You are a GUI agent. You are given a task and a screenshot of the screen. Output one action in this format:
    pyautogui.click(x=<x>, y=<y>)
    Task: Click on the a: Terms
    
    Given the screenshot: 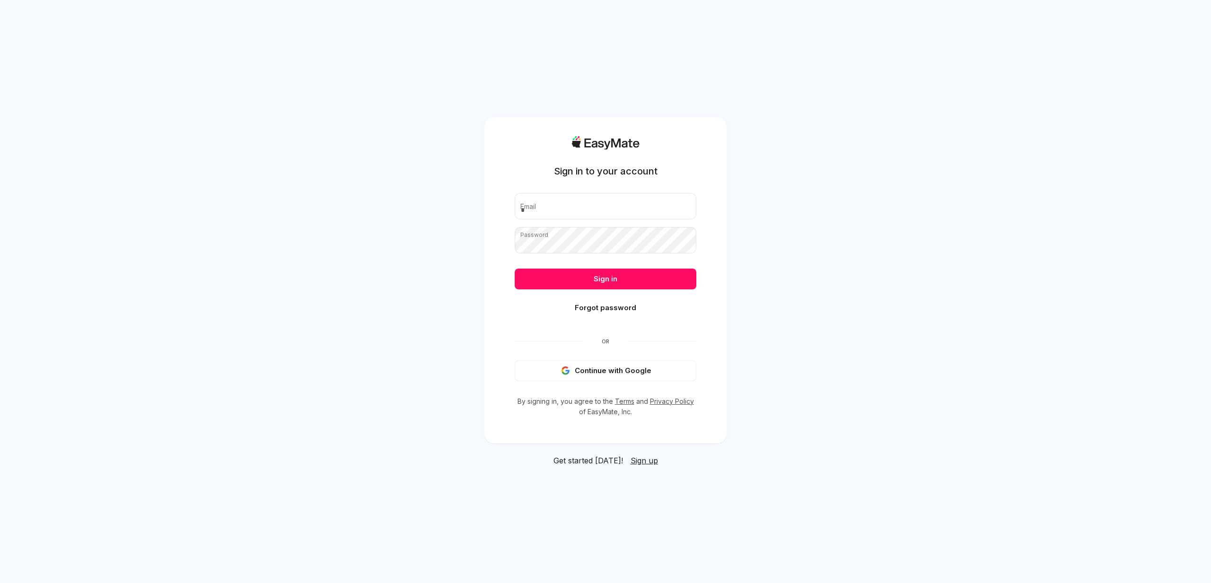 What is the action you would take?
    pyautogui.click(x=624, y=401)
    